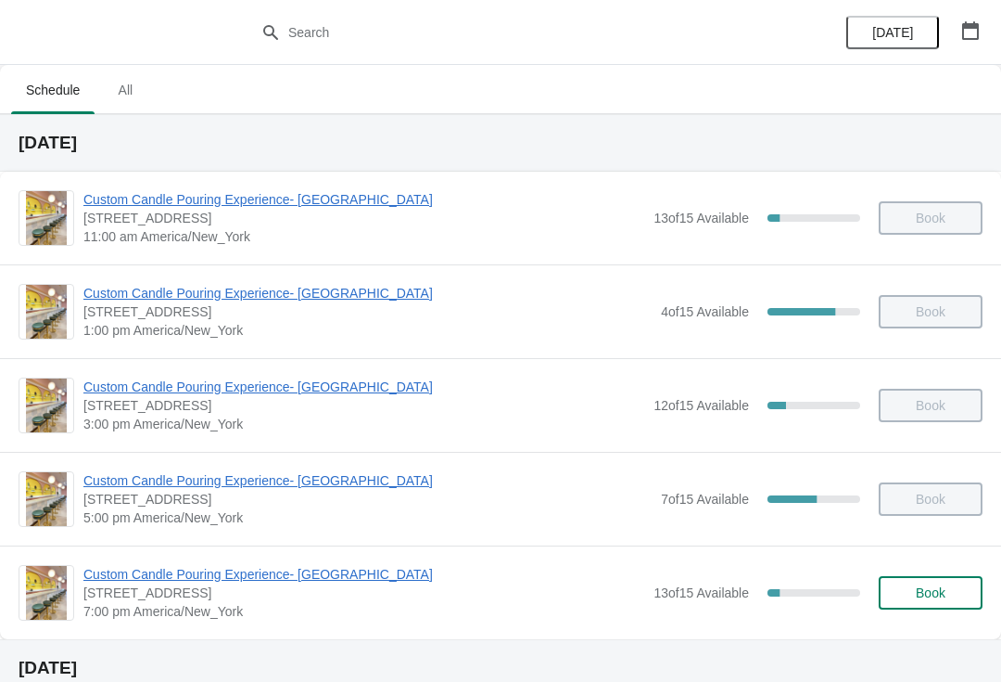 The width and height of the screenshot is (1001, 682). What do you see at coordinates (363, 611) in the screenshot?
I see `span: 7:00 pm America/New_York` at bounding box center [363, 611].